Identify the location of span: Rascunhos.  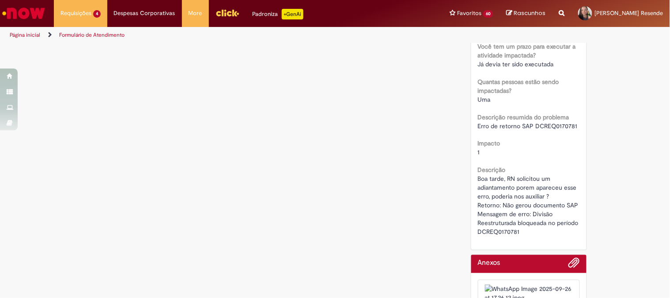
(530, 13).